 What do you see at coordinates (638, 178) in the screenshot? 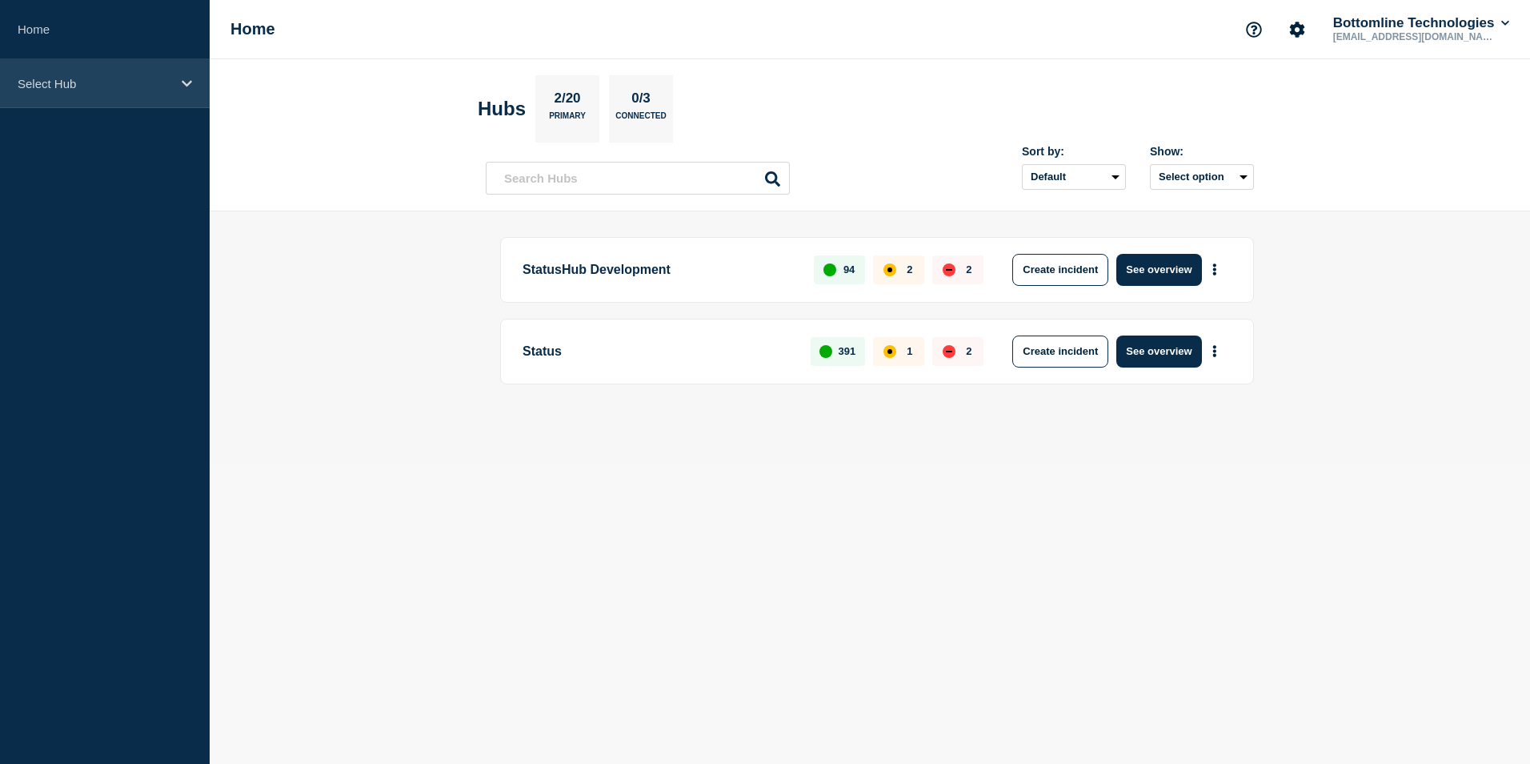
I see `input: Search Hubs` at bounding box center [638, 178].